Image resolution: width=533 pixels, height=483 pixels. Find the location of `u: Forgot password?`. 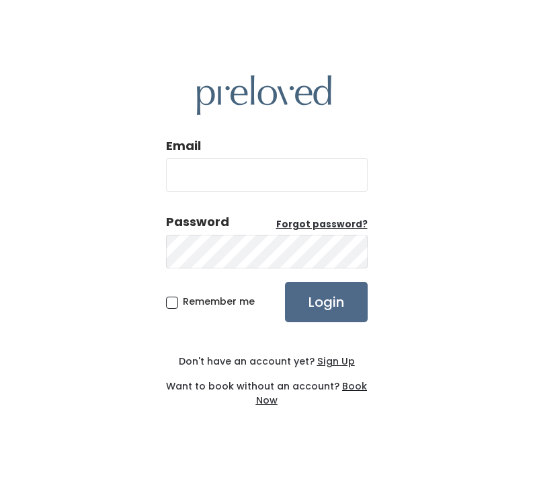

u: Forgot password? is located at coordinates (322, 224).